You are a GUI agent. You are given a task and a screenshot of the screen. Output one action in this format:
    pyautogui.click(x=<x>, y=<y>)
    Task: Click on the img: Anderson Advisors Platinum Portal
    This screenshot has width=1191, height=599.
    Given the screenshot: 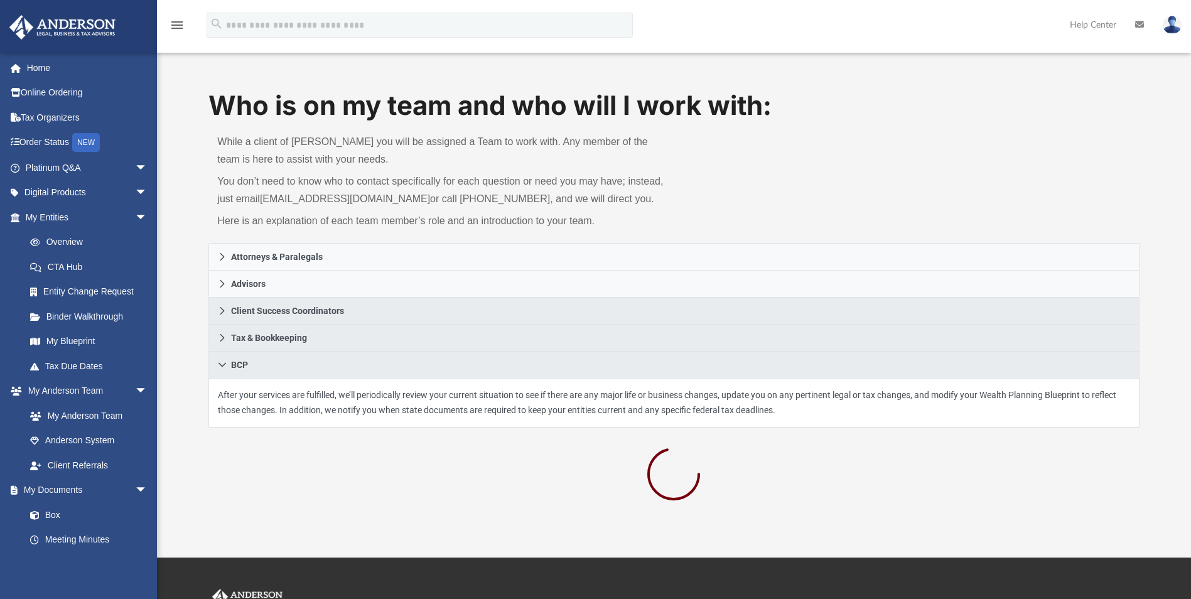 What is the action you would take?
    pyautogui.click(x=62, y=27)
    